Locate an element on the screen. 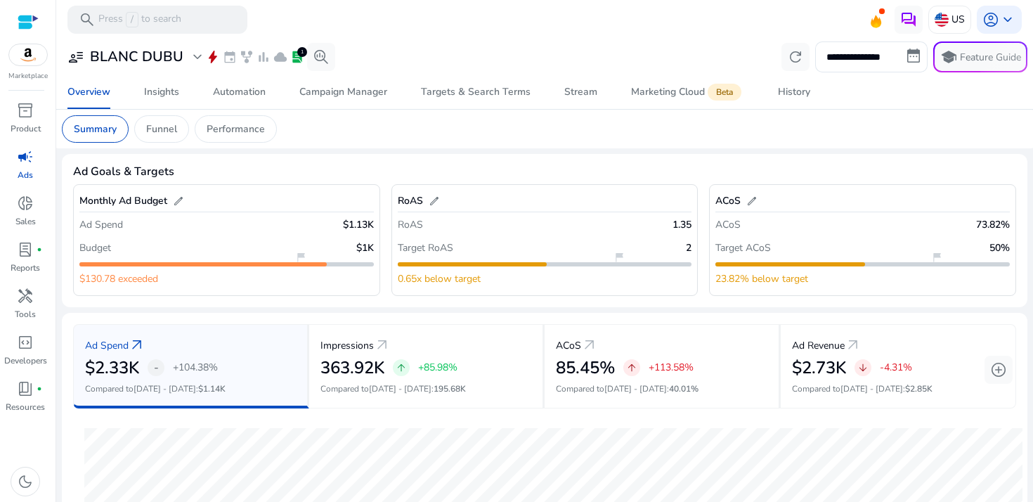 The image size is (1033, 502). h2: 85.45% is located at coordinates (586, 368).